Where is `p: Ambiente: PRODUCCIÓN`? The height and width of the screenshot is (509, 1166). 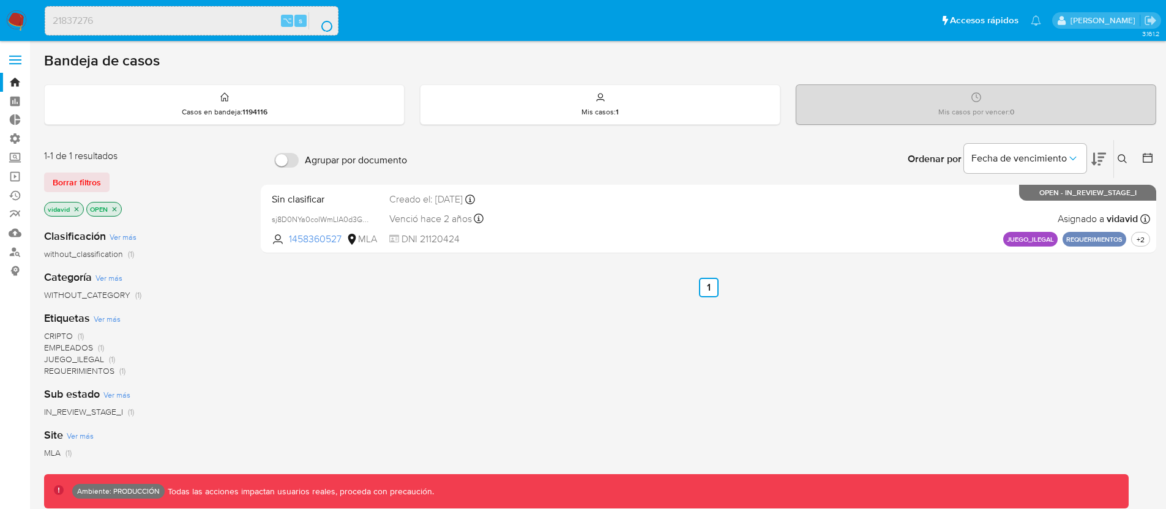
p: Ambiente: PRODUCCIÓN is located at coordinates (118, 491).